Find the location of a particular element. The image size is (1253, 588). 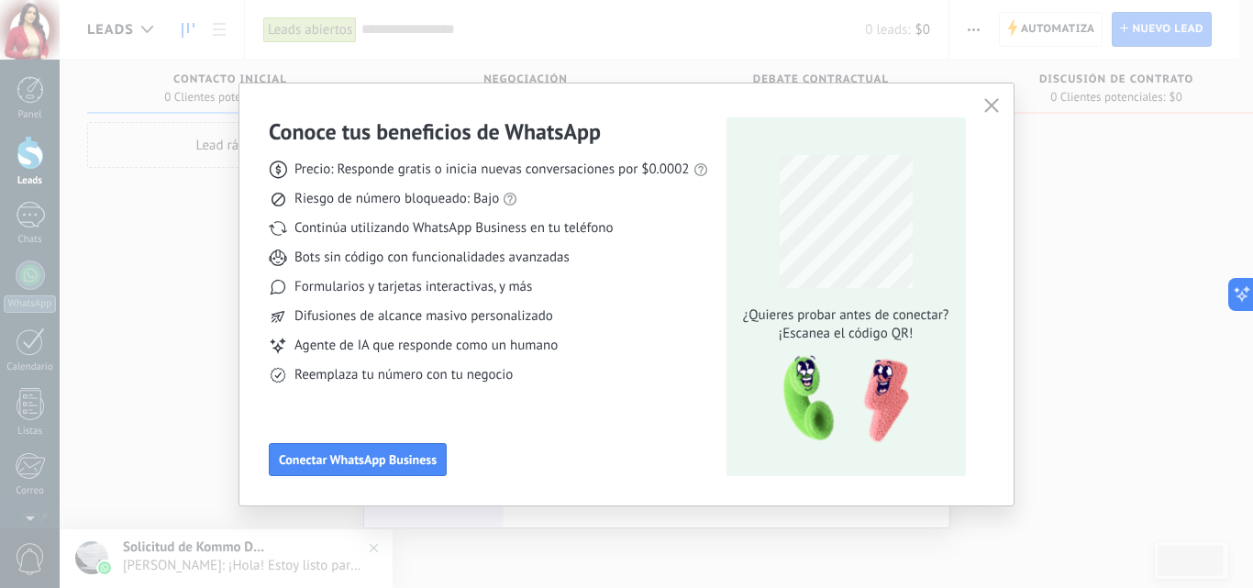

span: Formularios y tarjetas interactivas, y más is located at coordinates (413, 287).